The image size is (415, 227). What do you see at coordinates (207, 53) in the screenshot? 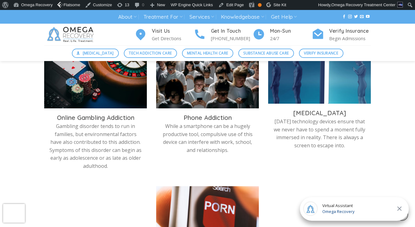
I see `span: Mental Health Care` at bounding box center [207, 53].